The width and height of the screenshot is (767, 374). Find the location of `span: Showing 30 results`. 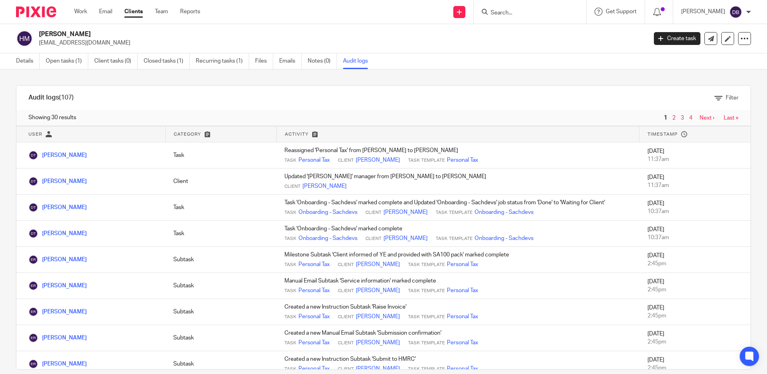

span: Showing 30 results is located at coordinates (52, 118).